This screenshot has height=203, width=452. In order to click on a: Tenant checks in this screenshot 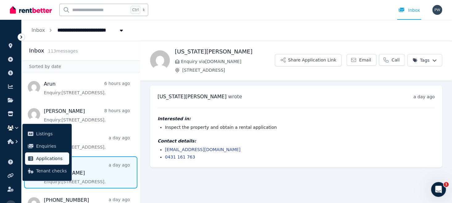, I will do `click(47, 171)`.